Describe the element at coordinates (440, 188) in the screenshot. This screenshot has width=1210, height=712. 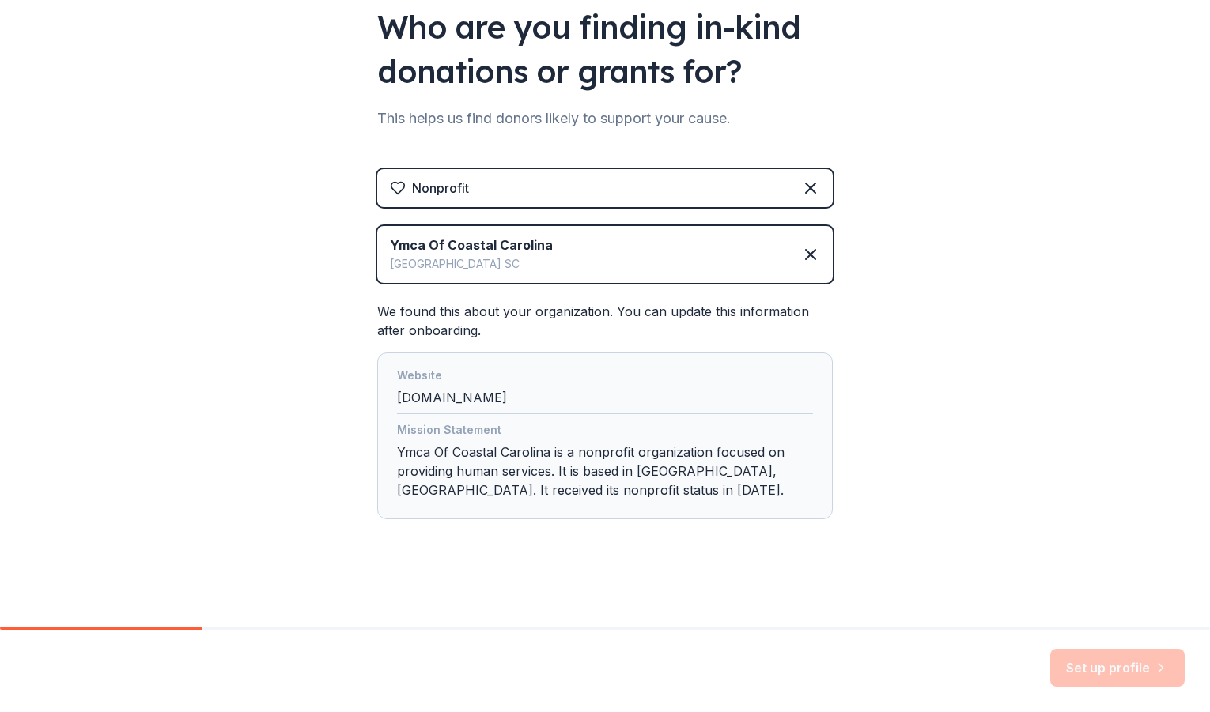
I see `div: Nonprofit` at that location.